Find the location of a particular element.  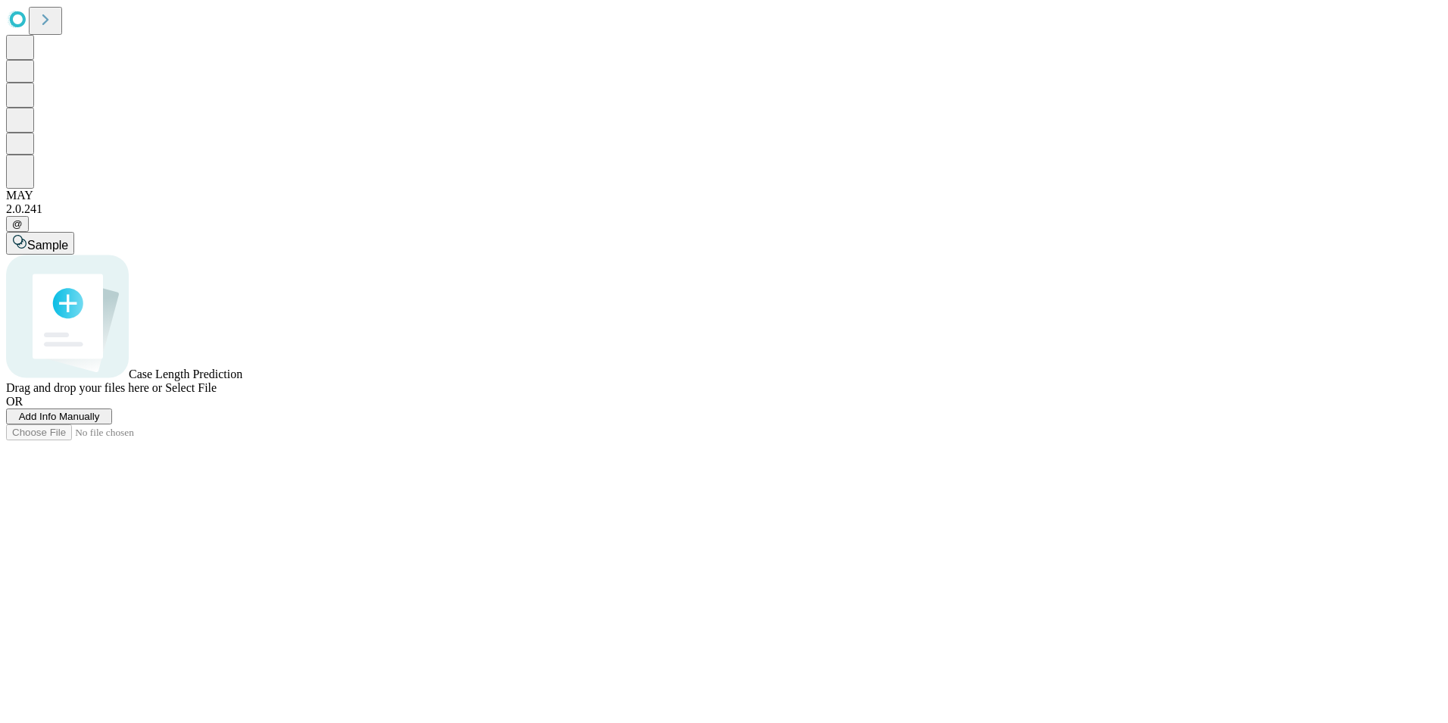

span: Case Length Prediction is located at coordinates (186, 373).